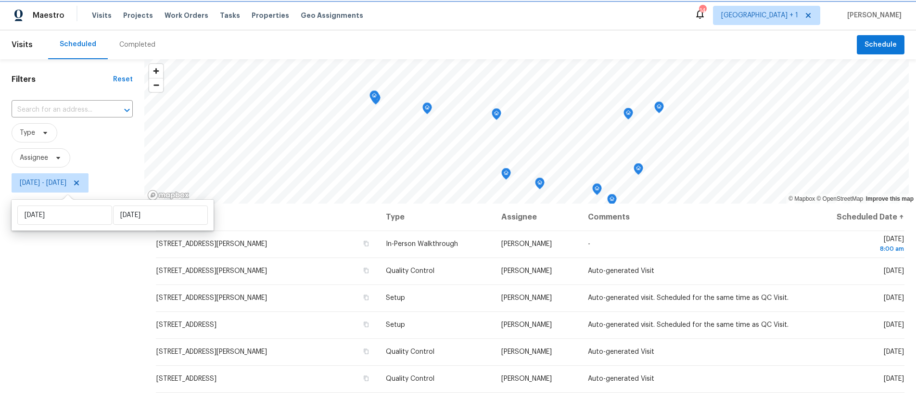 The height and width of the screenshot is (400, 916). Describe the element at coordinates (858, 249) in the screenshot. I see `div: 8:00 am` at that location.